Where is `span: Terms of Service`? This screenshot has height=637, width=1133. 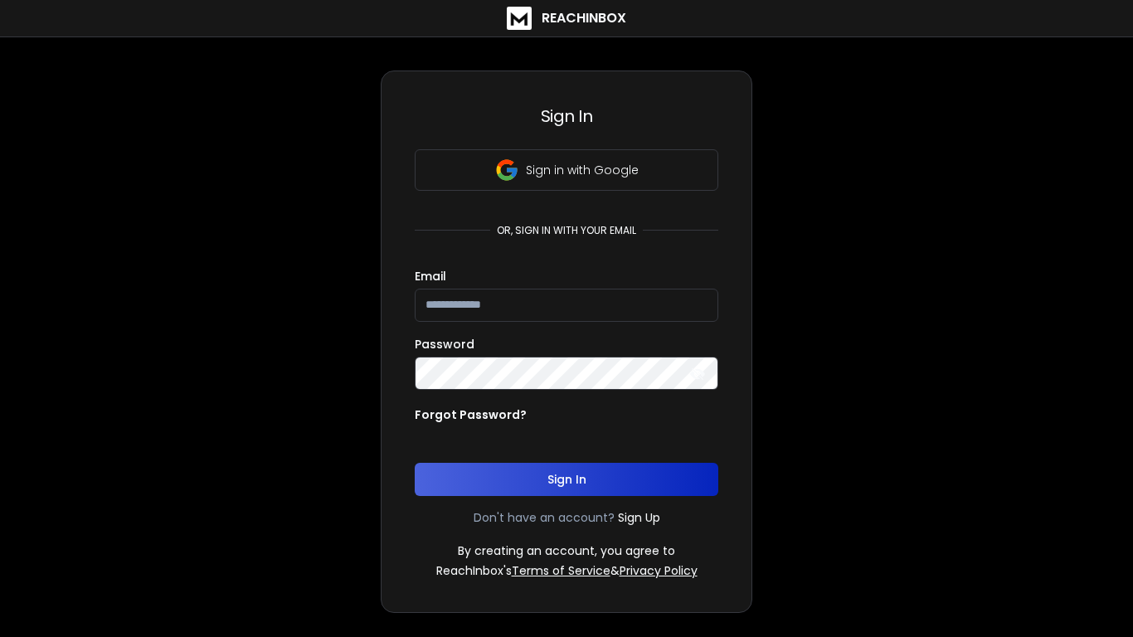 span: Terms of Service is located at coordinates (561, 571).